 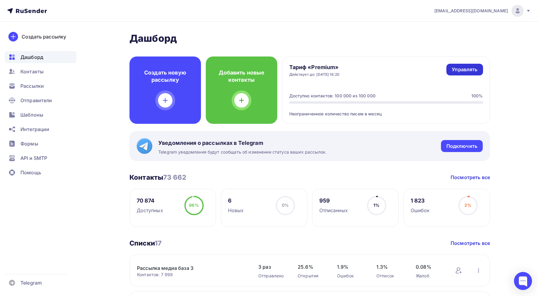 What do you see at coordinates (31, 172) in the screenshot?
I see `span: Помощь` at bounding box center [31, 172].